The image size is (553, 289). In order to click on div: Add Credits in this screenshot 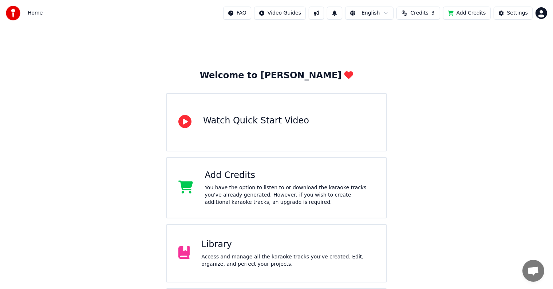, I will do `click(290, 176)`.